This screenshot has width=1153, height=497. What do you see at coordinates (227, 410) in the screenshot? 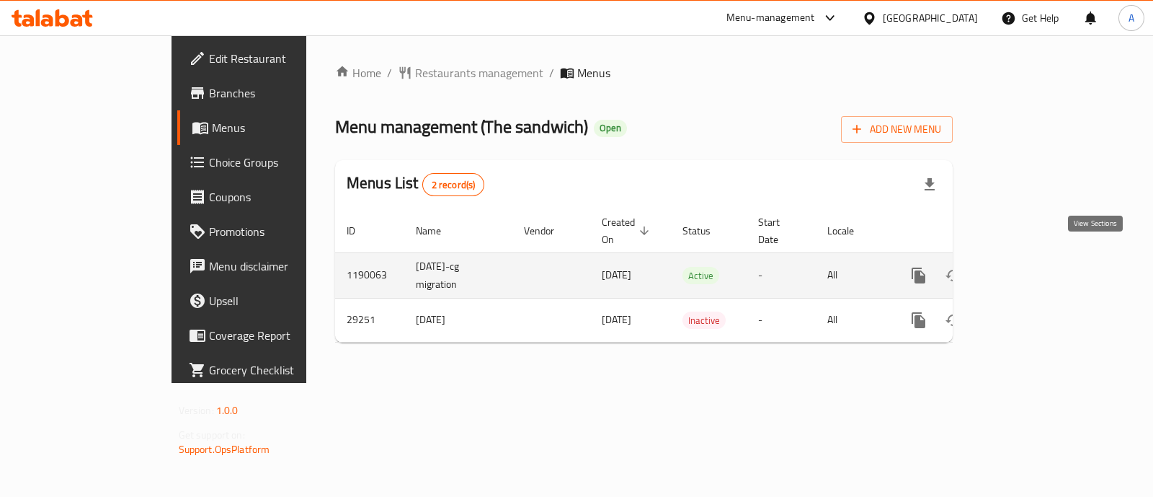
I see `span: 1.0.0` at bounding box center [227, 410].